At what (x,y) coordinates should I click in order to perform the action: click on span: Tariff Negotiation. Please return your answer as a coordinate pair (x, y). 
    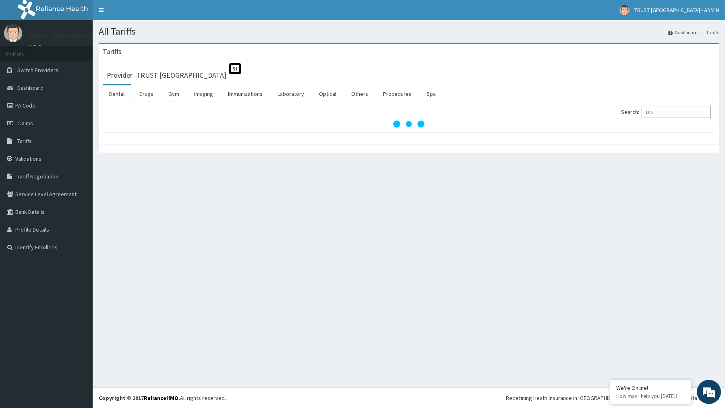
    Looking at the image, I should click on (38, 176).